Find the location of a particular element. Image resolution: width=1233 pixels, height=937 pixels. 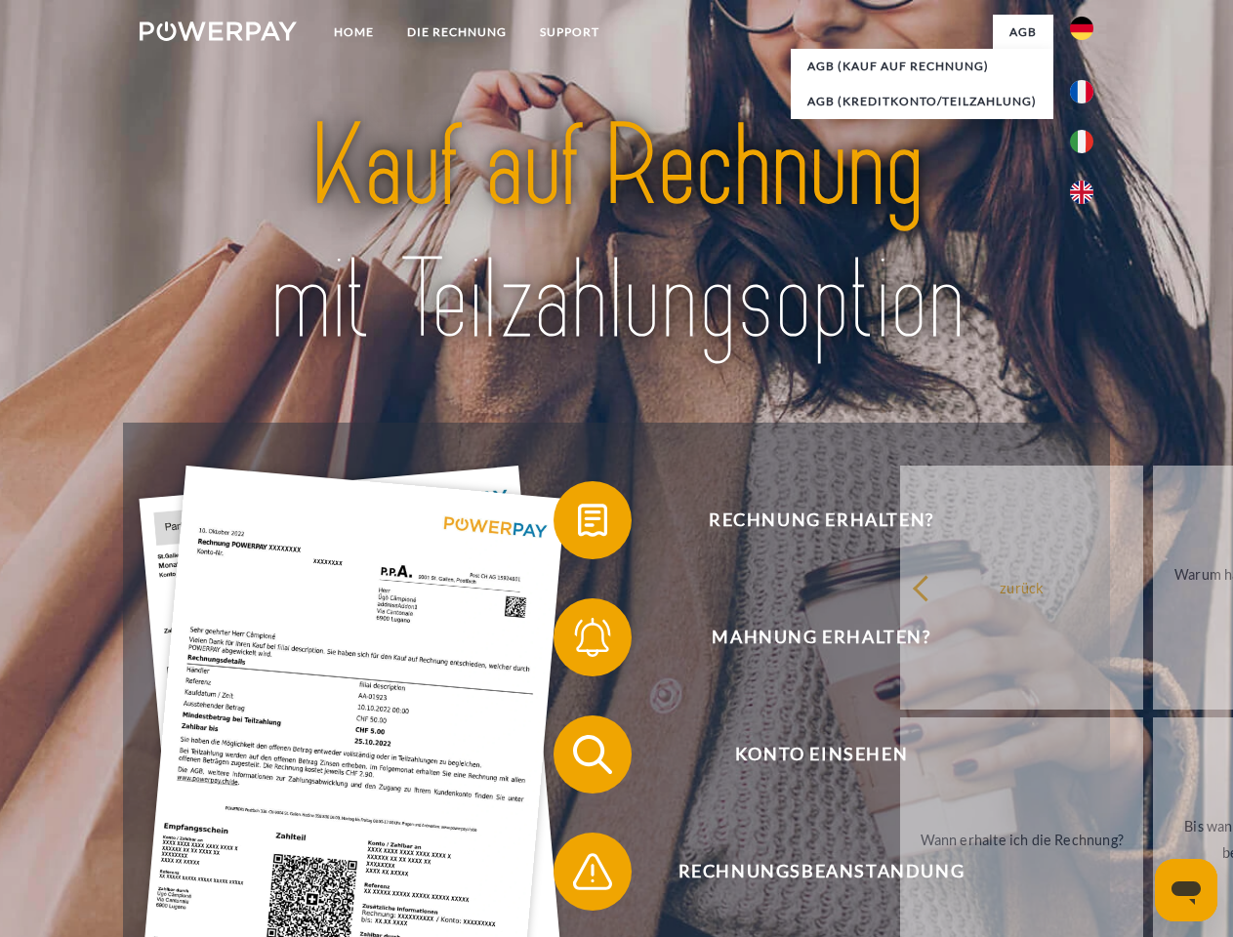

a: AGB (Kauf auf Rechnung) is located at coordinates (922, 66).